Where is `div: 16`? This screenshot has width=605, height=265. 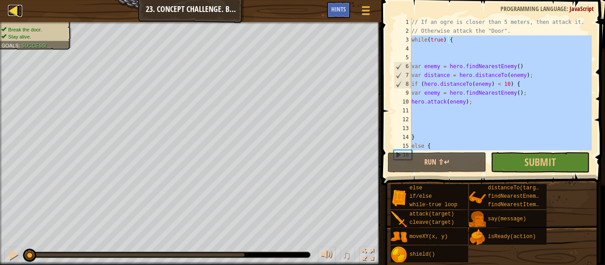 div: 16 is located at coordinates (403, 155).